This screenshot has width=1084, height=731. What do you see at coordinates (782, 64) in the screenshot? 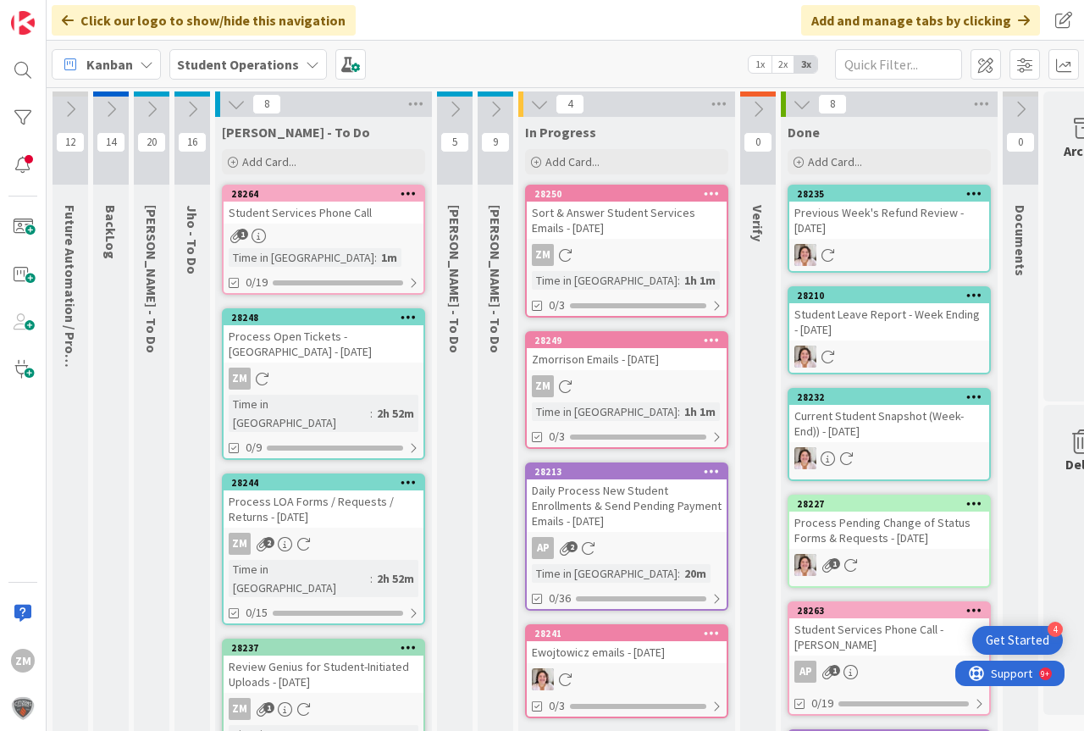
I see `span: 2x` at bounding box center [782, 64].